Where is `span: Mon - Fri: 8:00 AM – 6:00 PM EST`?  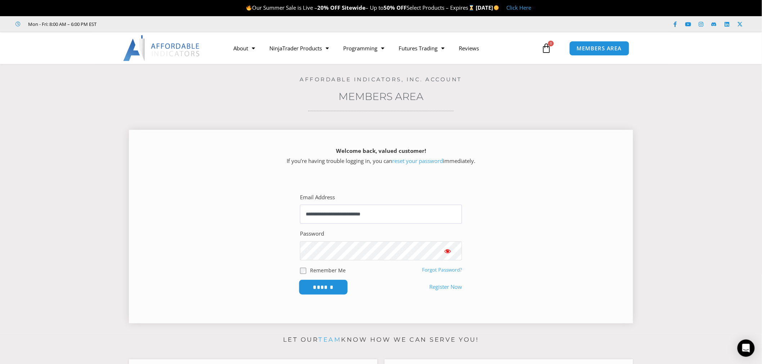
span: Mon - Fri: 8:00 AM – 6:00 PM EST is located at coordinates (62, 24).